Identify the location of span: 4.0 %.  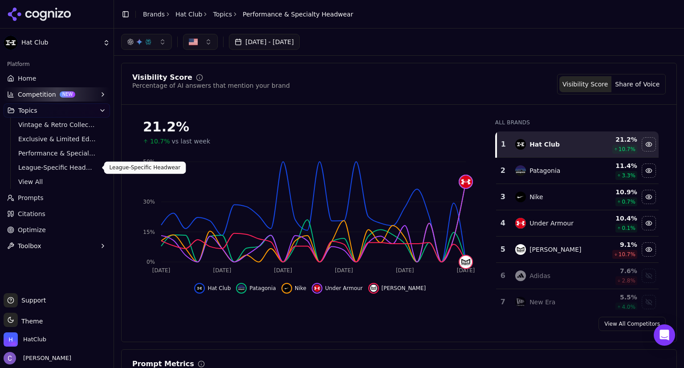
(629, 307).